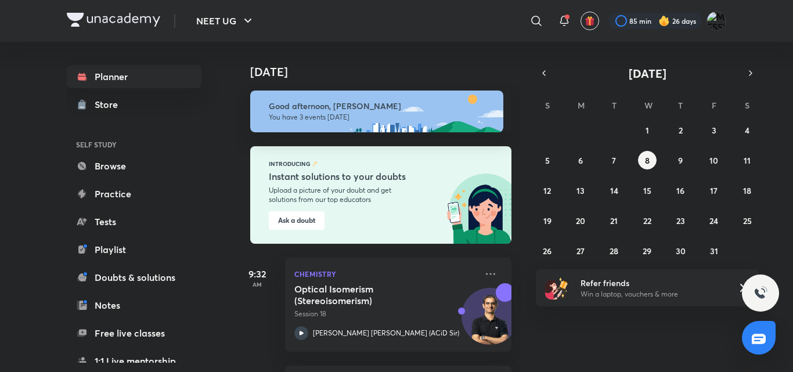 The height and width of the screenshot is (372, 793). Describe the element at coordinates (680, 221) in the screenshot. I see `button: October 23, 2025` at that location.